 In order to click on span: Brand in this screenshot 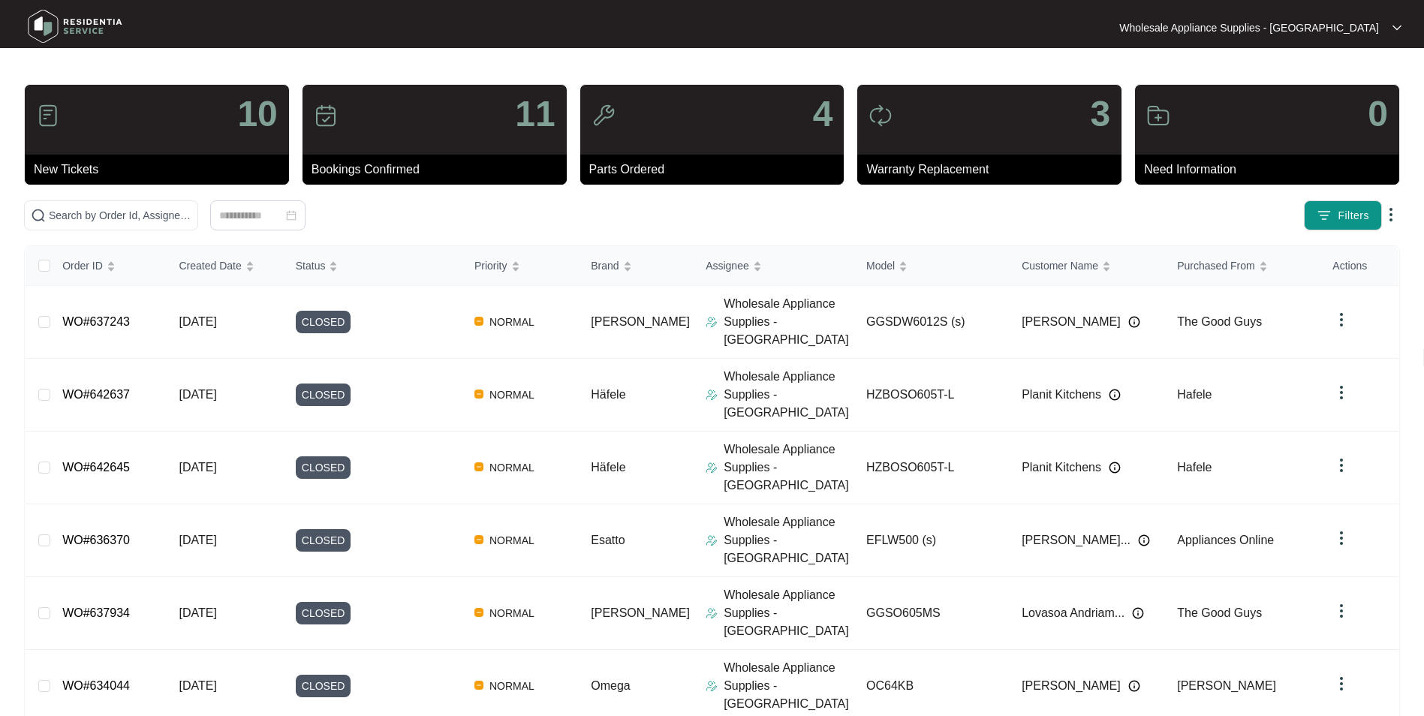, I will do `click(604, 266)`.